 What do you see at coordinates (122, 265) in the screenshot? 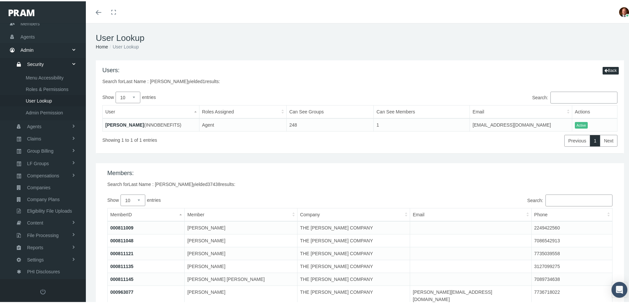
I see `a: 000811135` at bounding box center [122, 265].